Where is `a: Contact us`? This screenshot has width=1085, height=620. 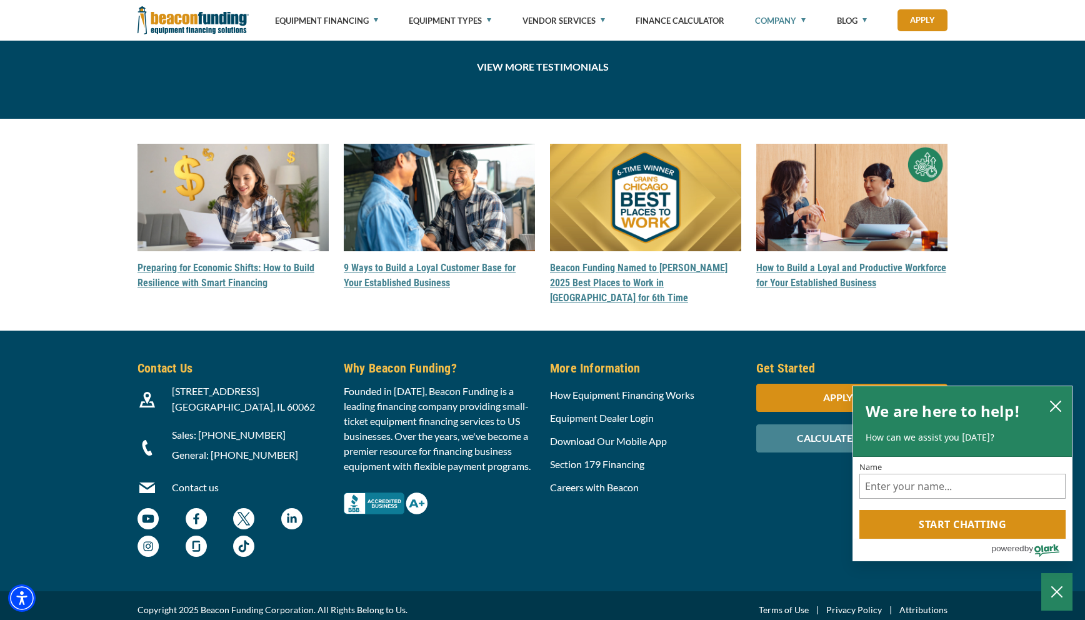 a: Contact us is located at coordinates (195, 487).